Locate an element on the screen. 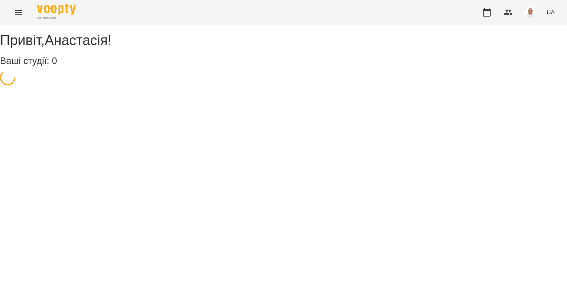  span: For Business is located at coordinates (56, 18).